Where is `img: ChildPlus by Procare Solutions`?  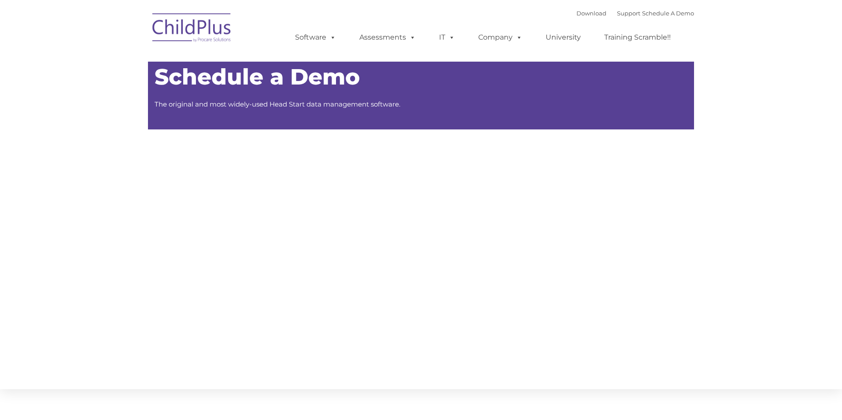 img: ChildPlus by Procare Solutions is located at coordinates (192, 29).